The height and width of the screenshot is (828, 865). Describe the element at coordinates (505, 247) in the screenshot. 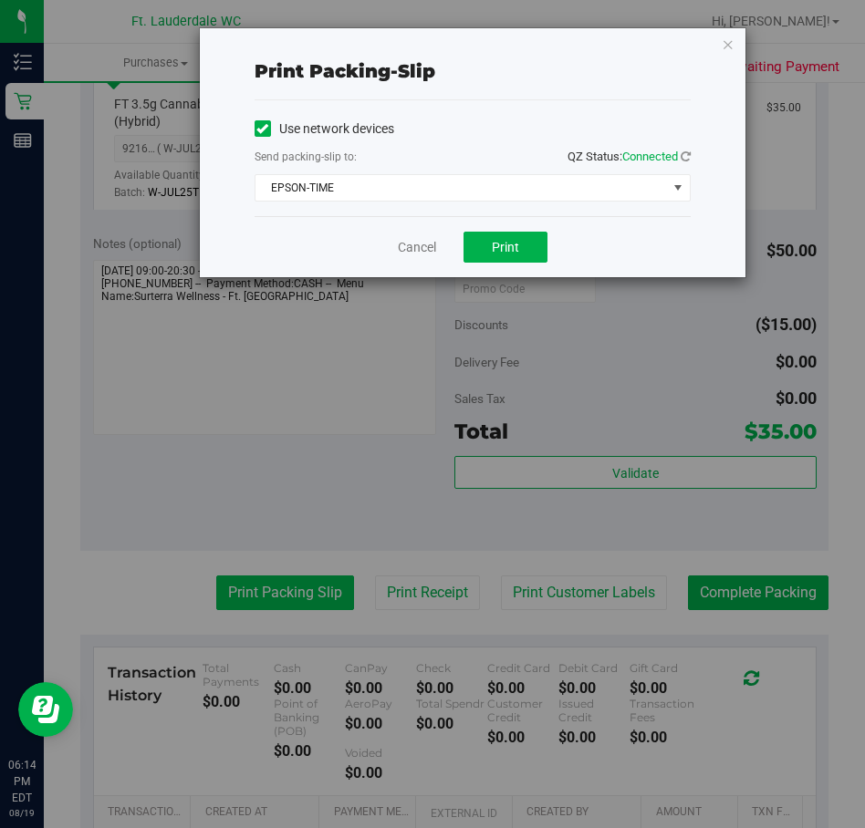

I see `span: Print` at that location.